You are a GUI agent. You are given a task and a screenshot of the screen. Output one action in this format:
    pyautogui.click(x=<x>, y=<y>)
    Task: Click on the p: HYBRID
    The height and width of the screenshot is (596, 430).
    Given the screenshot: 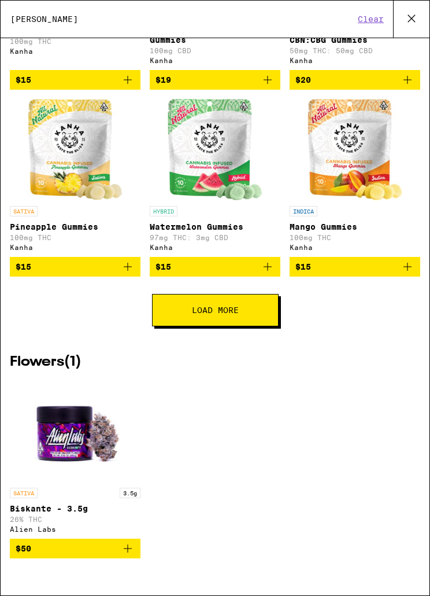 What is the action you would take?
    pyautogui.click(x=164, y=211)
    